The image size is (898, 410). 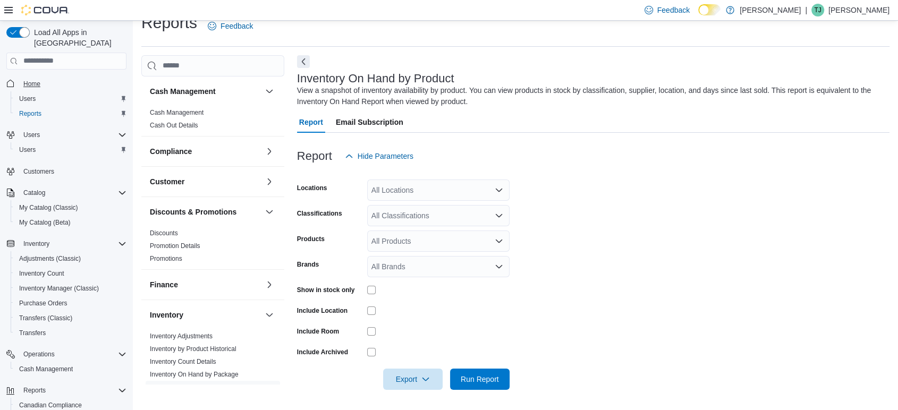 What do you see at coordinates (194, 375) in the screenshot?
I see `a: Inventory On Hand by Package` at bounding box center [194, 375].